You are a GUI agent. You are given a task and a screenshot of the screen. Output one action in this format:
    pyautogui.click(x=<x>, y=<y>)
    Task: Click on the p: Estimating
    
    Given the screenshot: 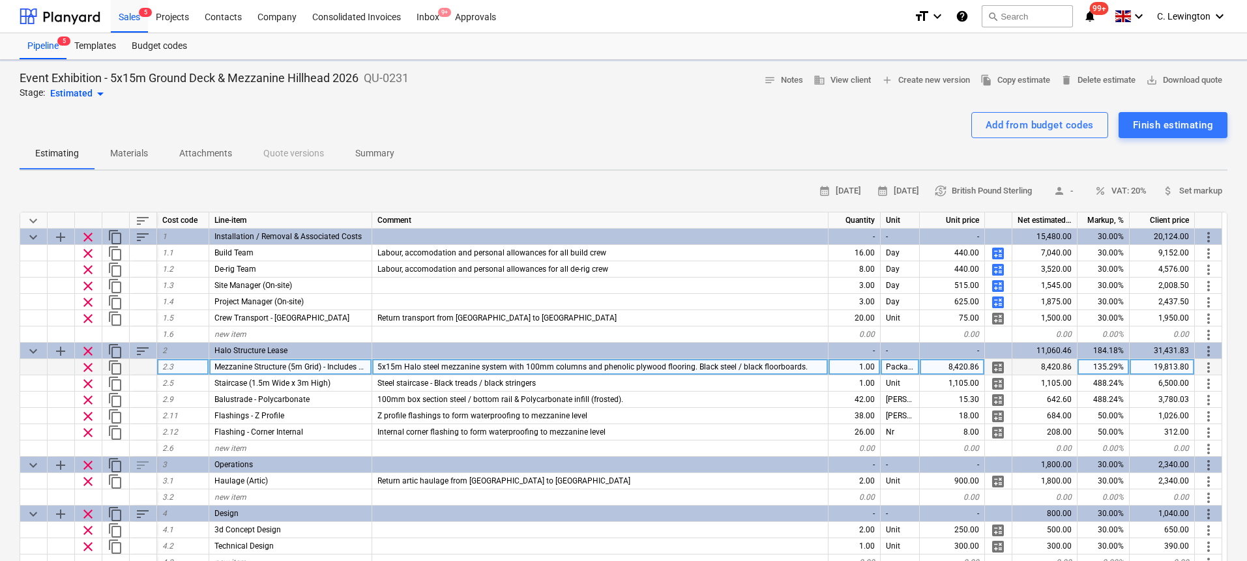 What is the action you would take?
    pyautogui.click(x=57, y=153)
    